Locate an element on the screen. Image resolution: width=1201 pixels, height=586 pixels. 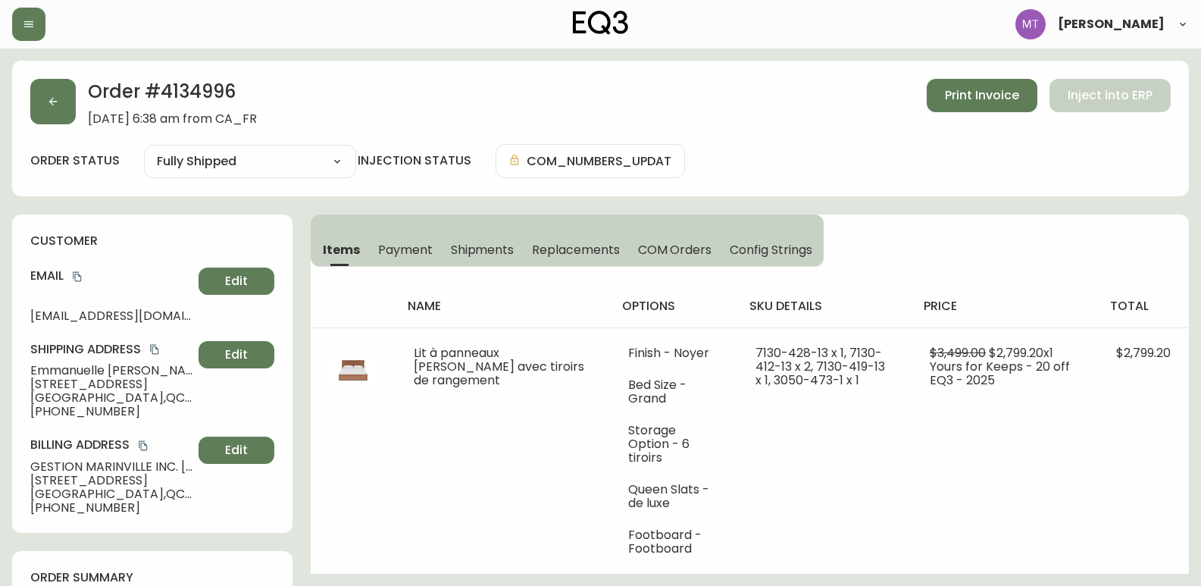
h4: Shipping Address is located at coordinates (111, 349).